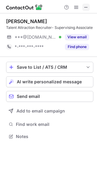 This screenshot has width=97, height=194. I want to click on span: Notes, so click(53, 137).